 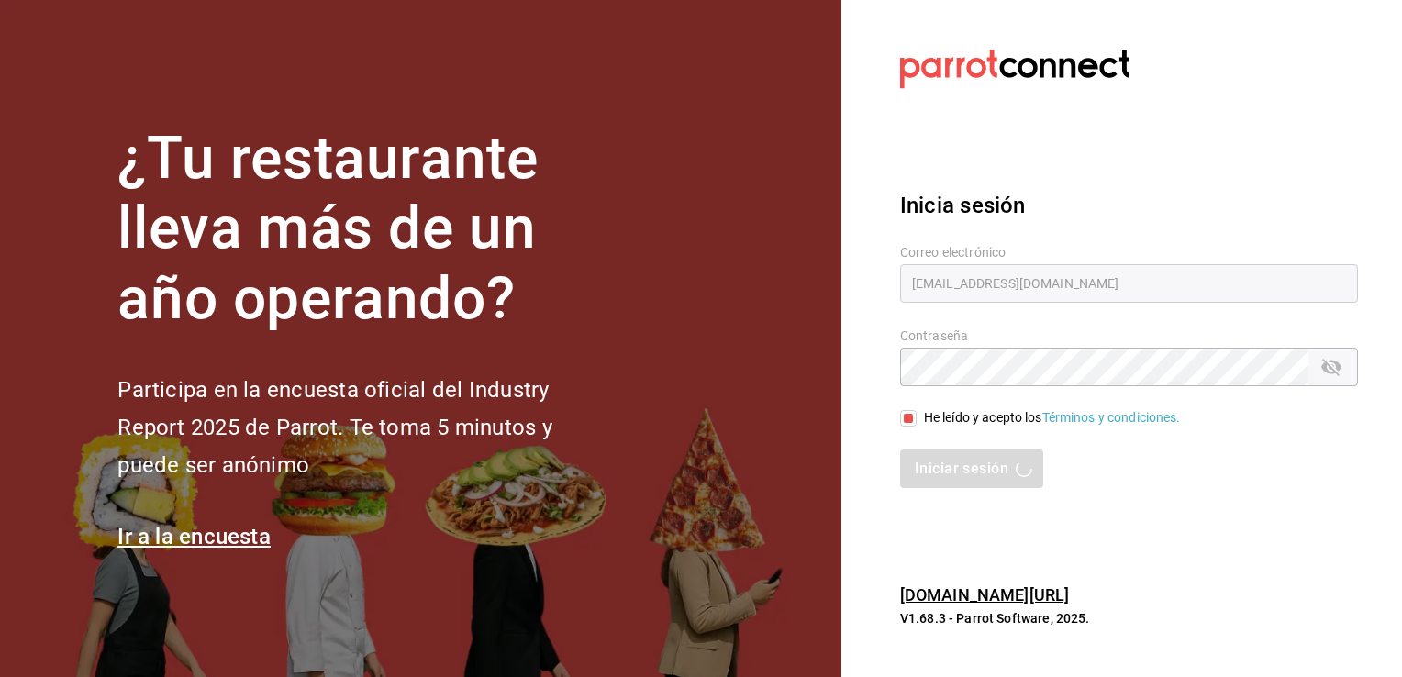 What do you see at coordinates (1129, 618) in the screenshot?
I see `p: V1.68.3 - Parrot Software, 2025.` at bounding box center [1129, 618].